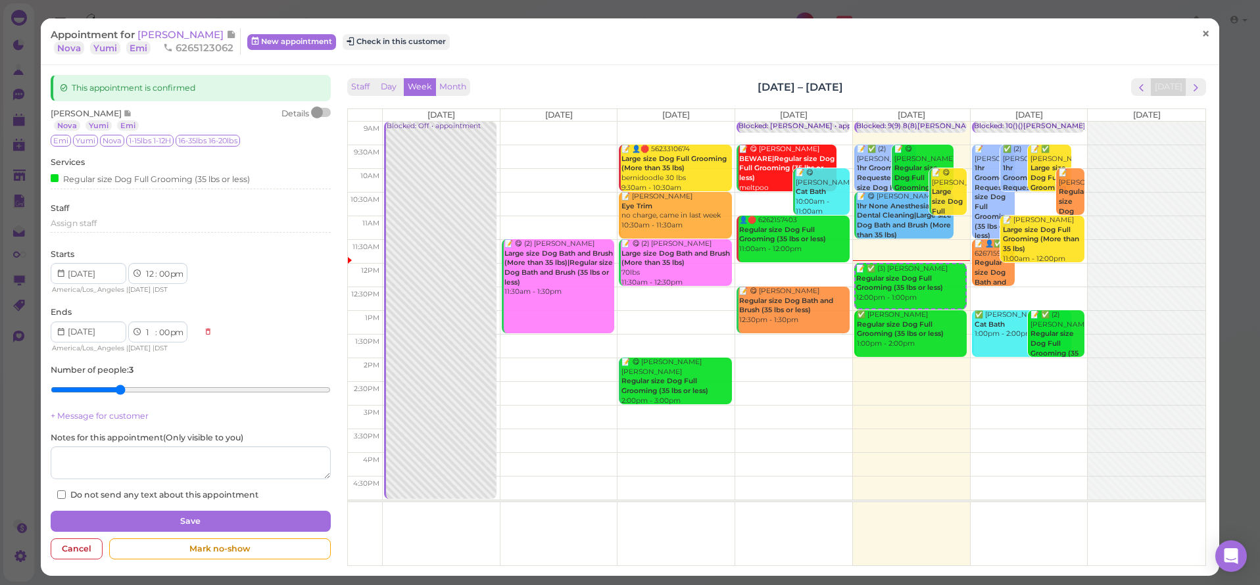  What do you see at coordinates (637, 206) in the screenshot?
I see `b: Eye Trim` at bounding box center [637, 206].